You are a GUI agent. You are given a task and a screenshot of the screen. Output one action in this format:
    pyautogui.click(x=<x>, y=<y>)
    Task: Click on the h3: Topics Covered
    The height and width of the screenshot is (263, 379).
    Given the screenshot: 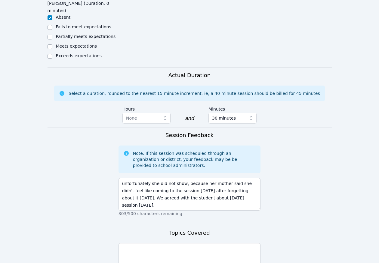 What is the action you would take?
    pyautogui.click(x=189, y=233)
    